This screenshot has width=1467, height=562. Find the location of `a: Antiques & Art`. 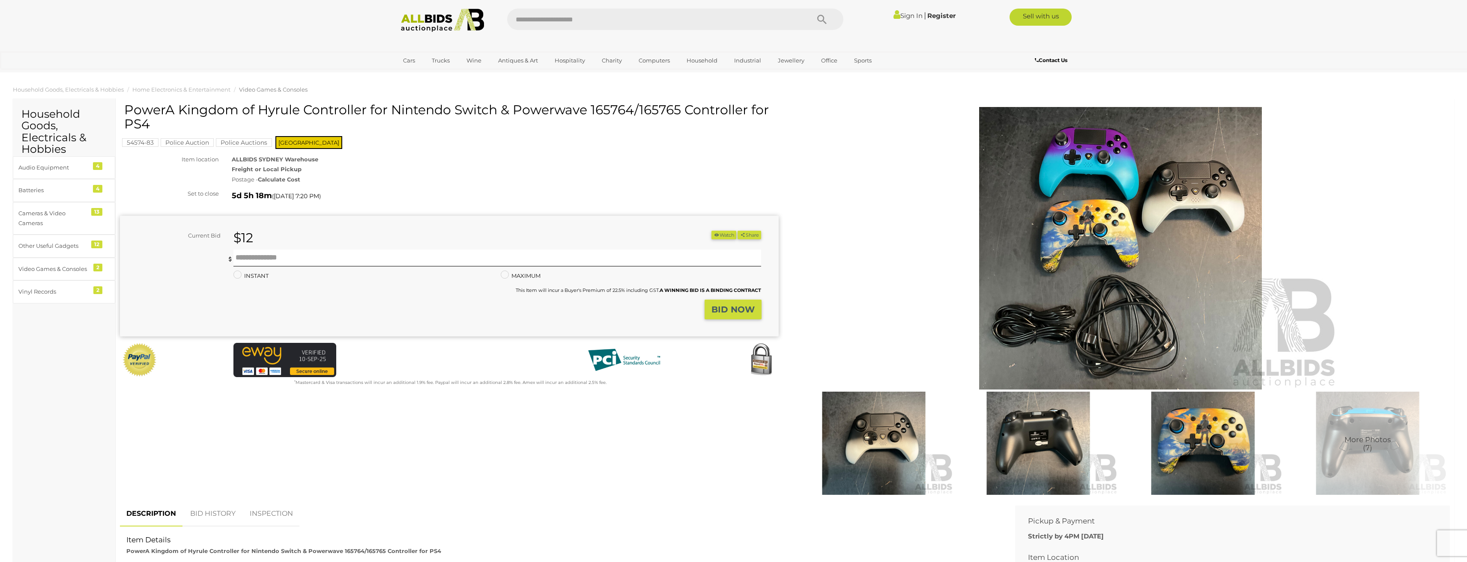

a: Antiques & Art is located at coordinates (518, 60).